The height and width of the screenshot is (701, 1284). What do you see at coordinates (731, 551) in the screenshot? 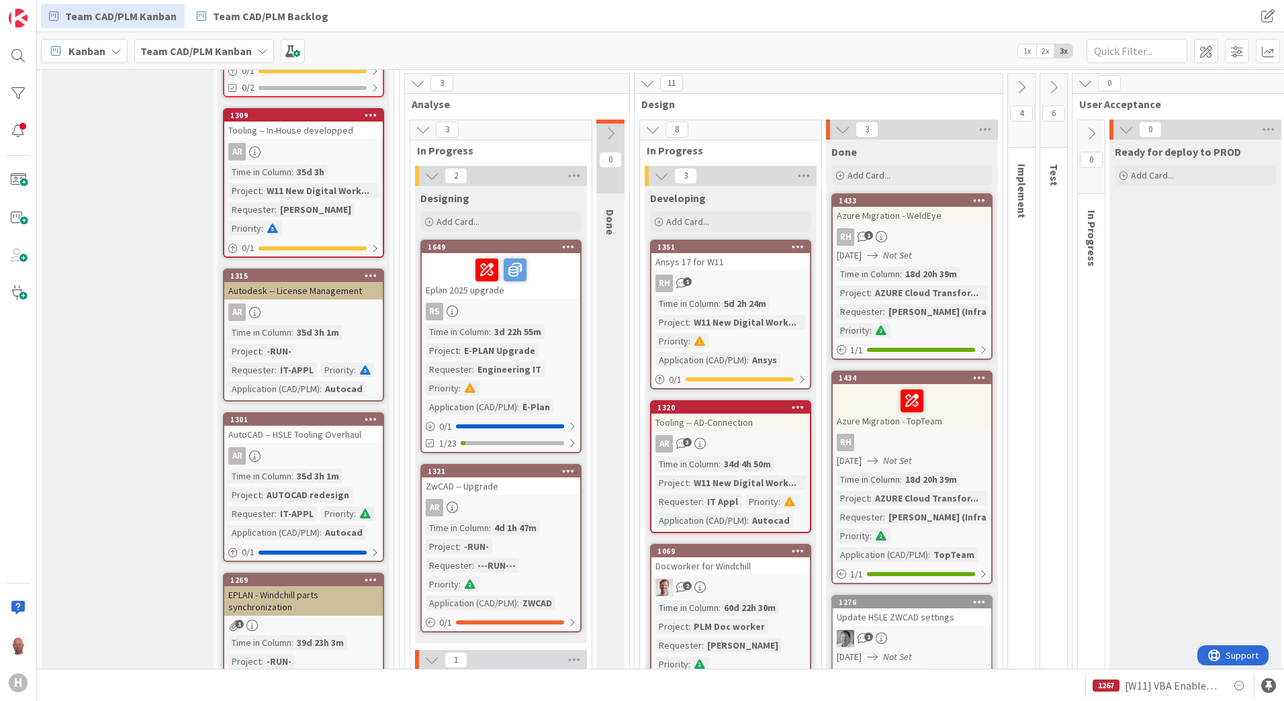
I see `div: 1069` at bounding box center [731, 551].